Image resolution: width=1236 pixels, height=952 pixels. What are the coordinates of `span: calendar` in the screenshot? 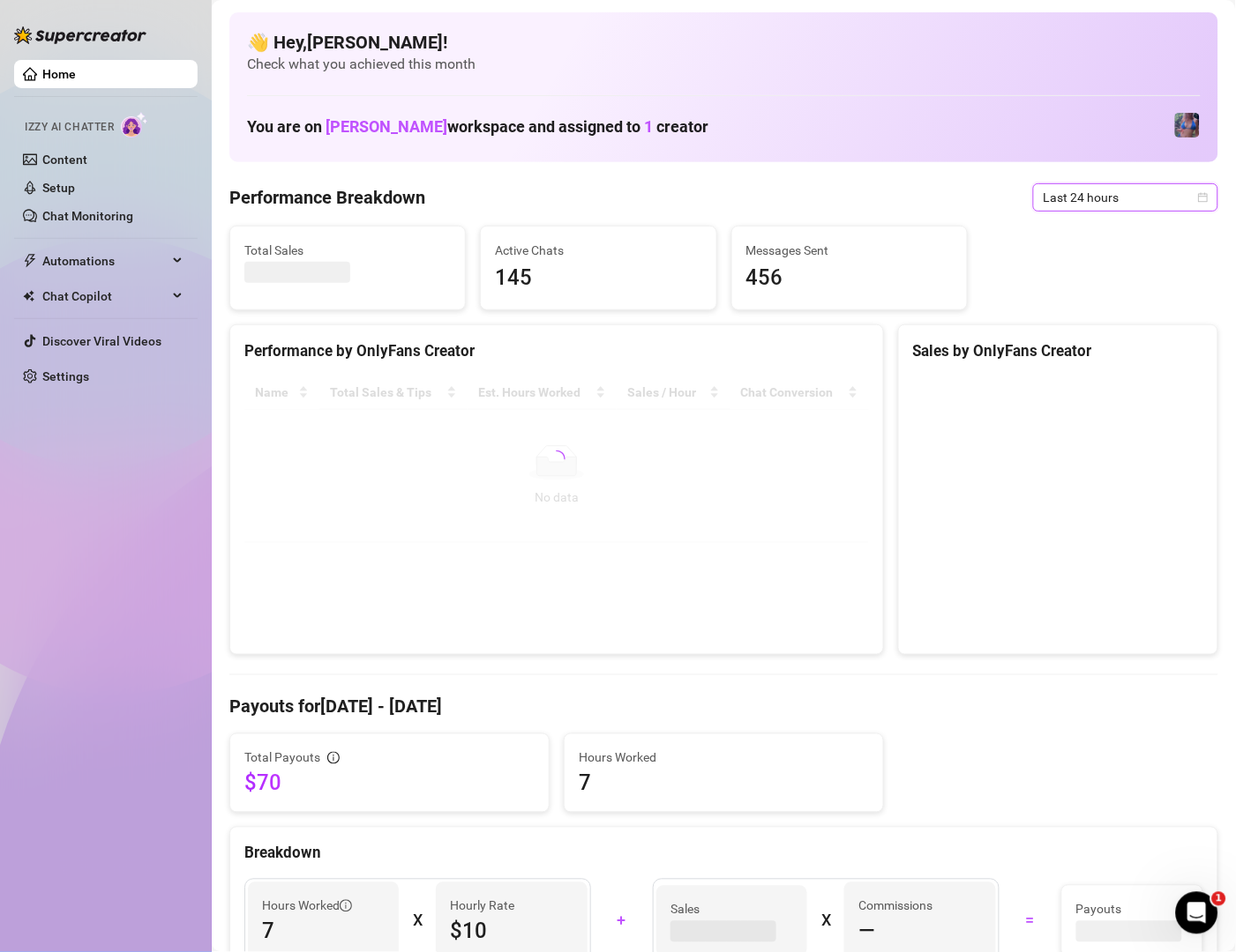 It's located at (1203, 198).